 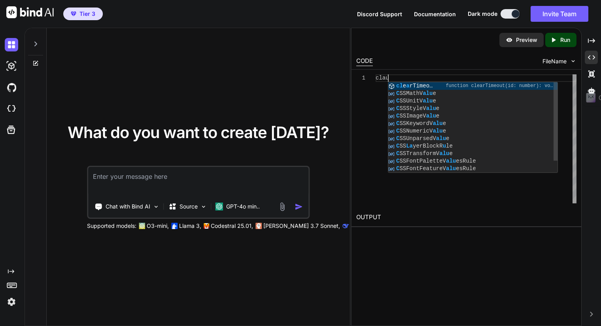 I want to click on span: Documentation, so click(x=435, y=14).